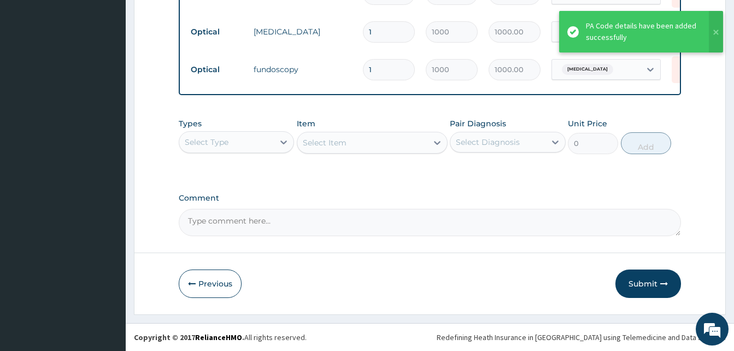 The width and height of the screenshot is (734, 351). Describe the element at coordinates (588, 124) in the screenshot. I see `label: Unit Price` at that location.